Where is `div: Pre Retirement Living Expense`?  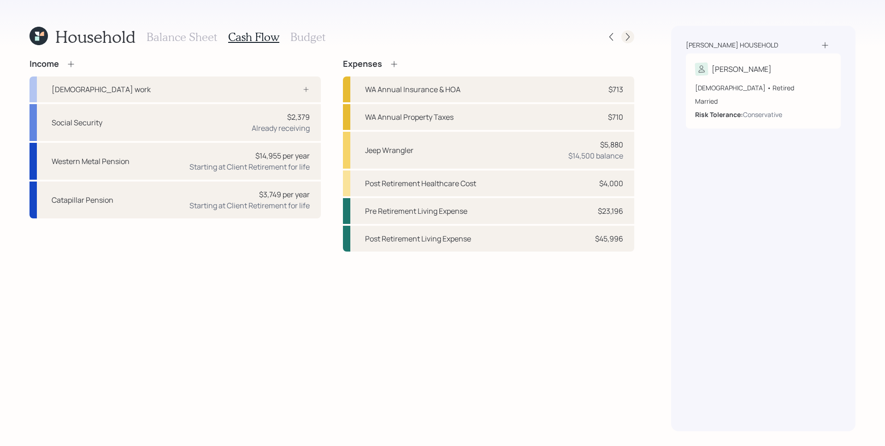 div: Pre Retirement Living Expense is located at coordinates (416, 211).